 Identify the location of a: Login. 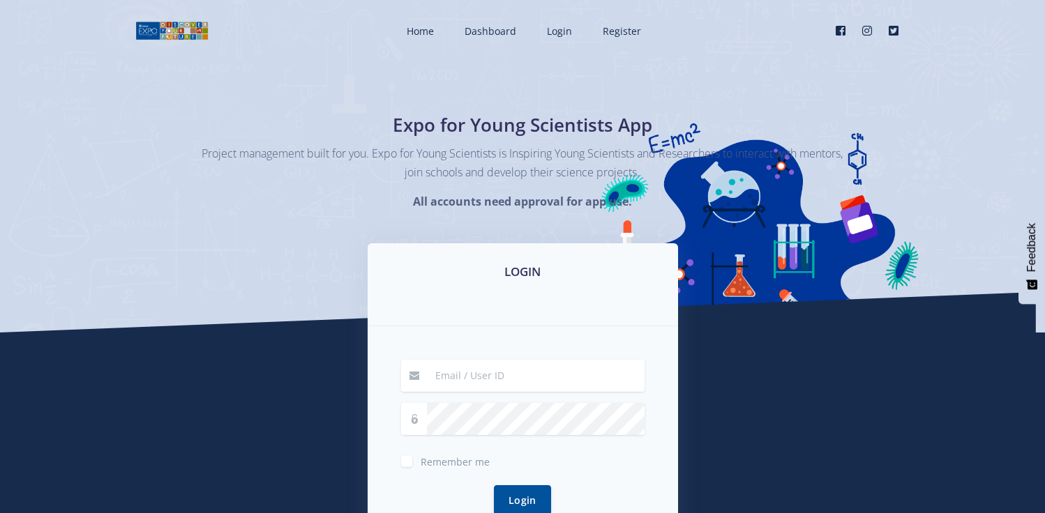
(558, 31).